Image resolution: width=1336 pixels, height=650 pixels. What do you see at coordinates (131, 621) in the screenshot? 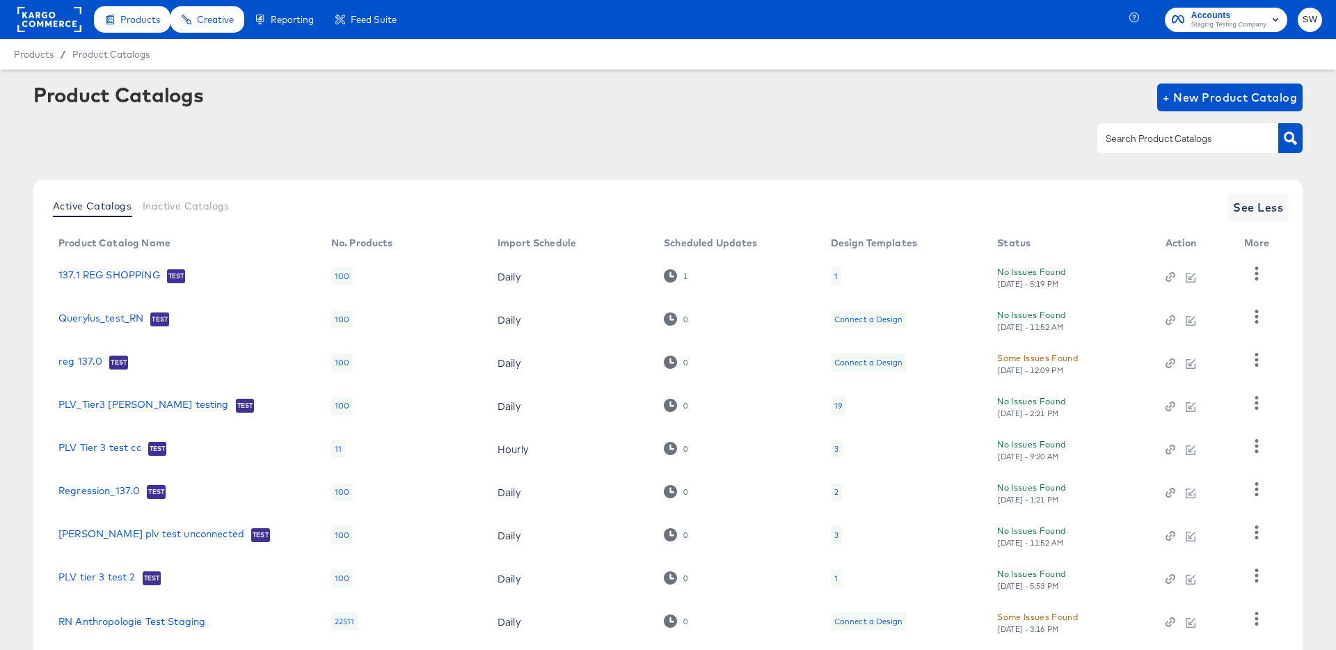
I see `a: RN Anthropologie Test Staging` at bounding box center [131, 621].